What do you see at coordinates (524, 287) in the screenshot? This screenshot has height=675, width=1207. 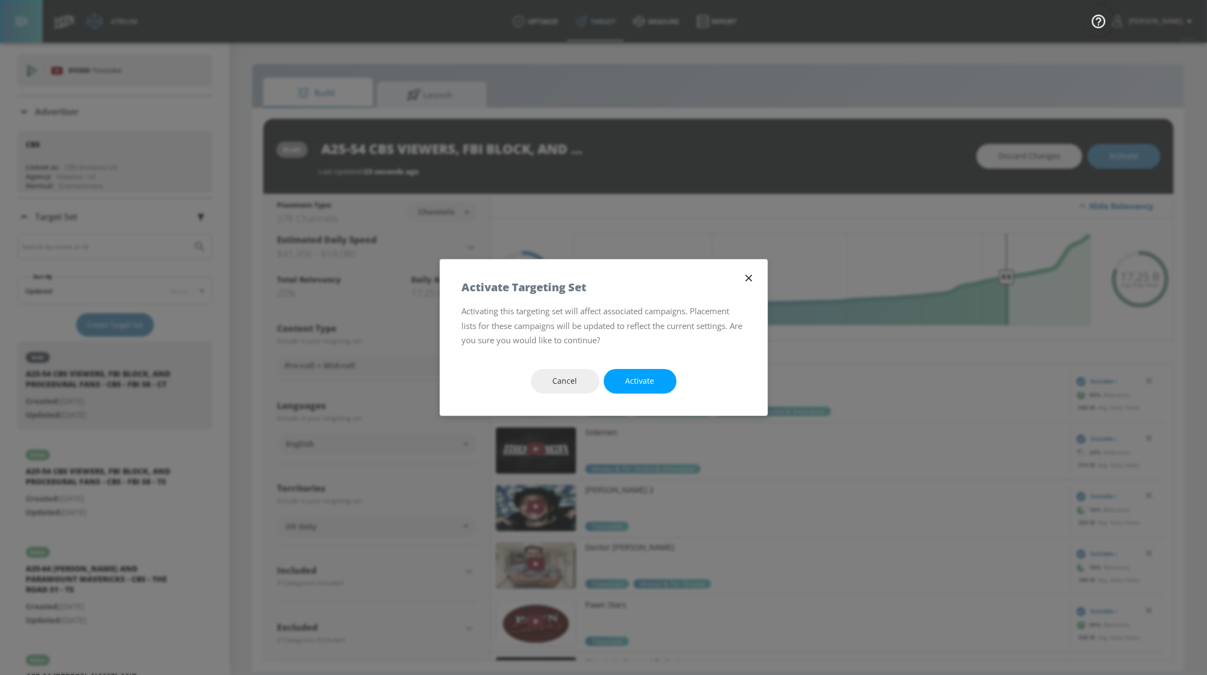 I see `h5: Activate Targeting Set` at bounding box center [524, 287].